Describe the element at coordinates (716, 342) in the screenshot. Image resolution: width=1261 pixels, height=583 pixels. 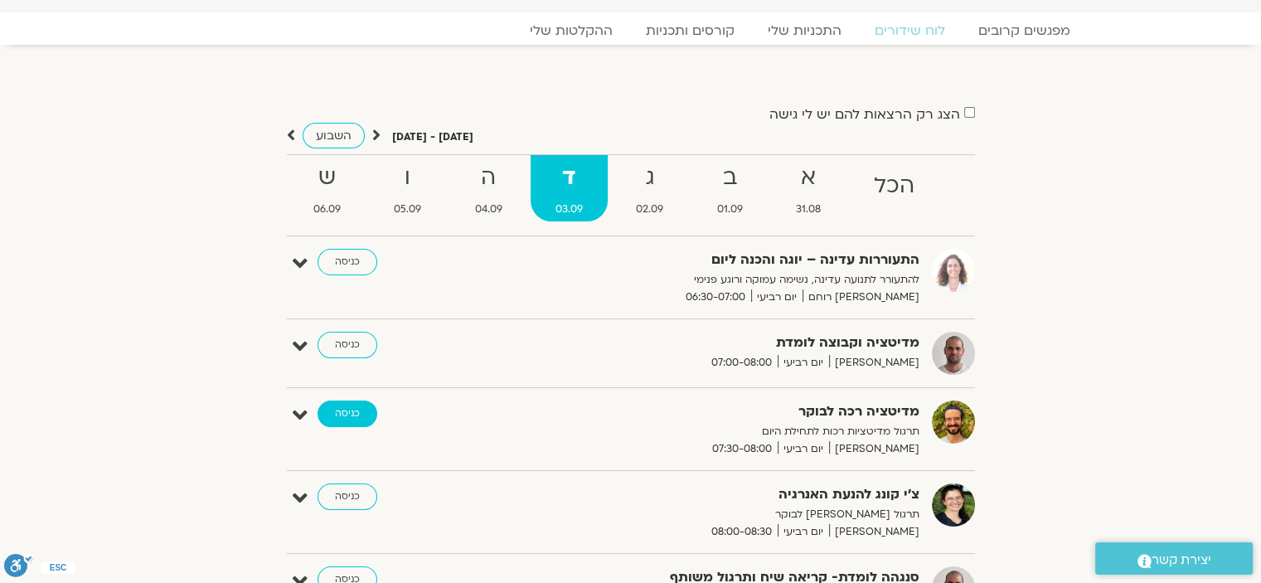
I see `strong: מדיטציה וקבוצה לומדת` at that location.